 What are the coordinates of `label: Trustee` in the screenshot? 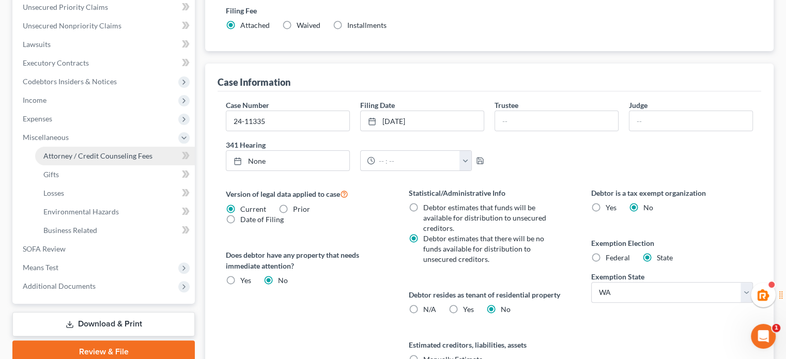 It's located at (507, 105).